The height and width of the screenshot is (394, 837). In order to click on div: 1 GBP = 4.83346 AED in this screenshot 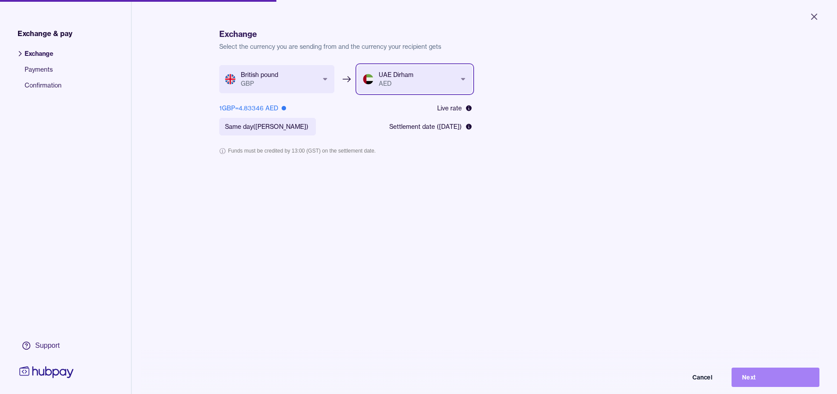, I will do `click(253, 108)`.